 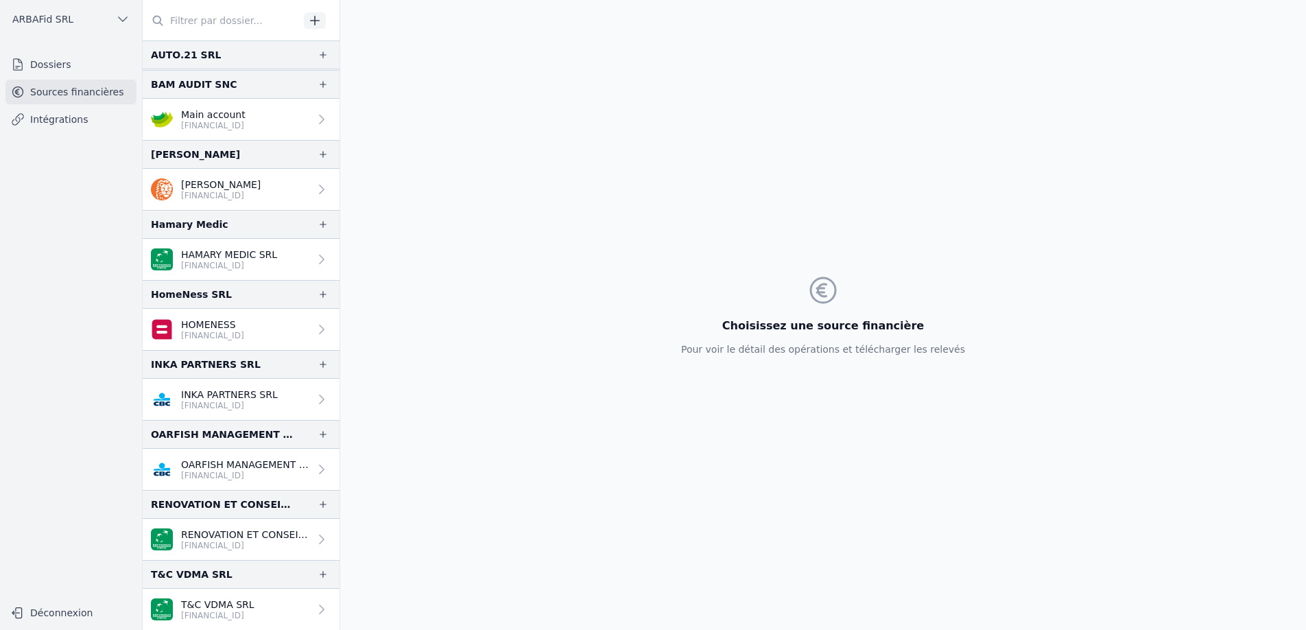 I want to click on div: HomeNess SRL, so click(x=191, y=294).